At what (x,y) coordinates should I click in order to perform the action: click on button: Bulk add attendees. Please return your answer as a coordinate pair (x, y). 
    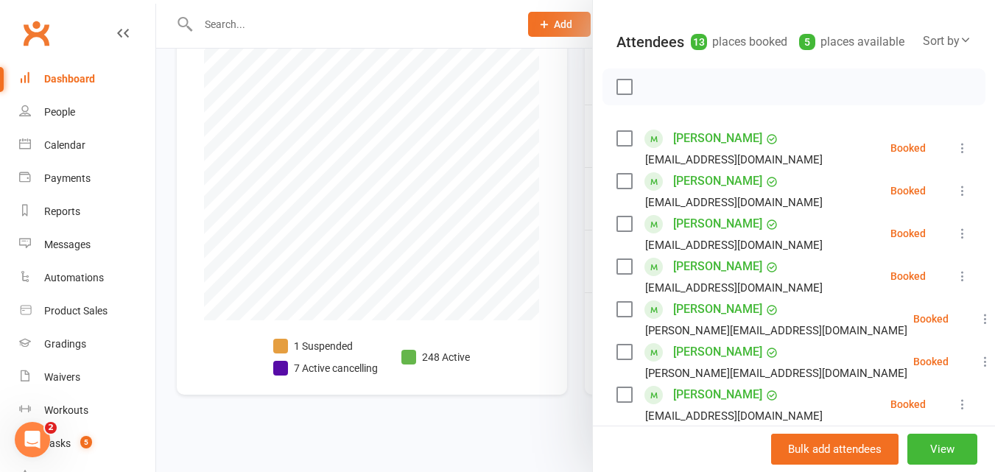
    Looking at the image, I should click on (834, 449).